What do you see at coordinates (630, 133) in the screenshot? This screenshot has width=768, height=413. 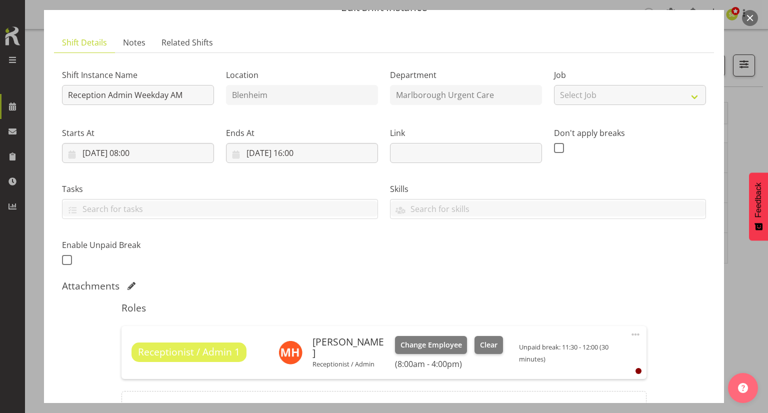 I see `label: Don't apply breaks` at bounding box center [630, 133].